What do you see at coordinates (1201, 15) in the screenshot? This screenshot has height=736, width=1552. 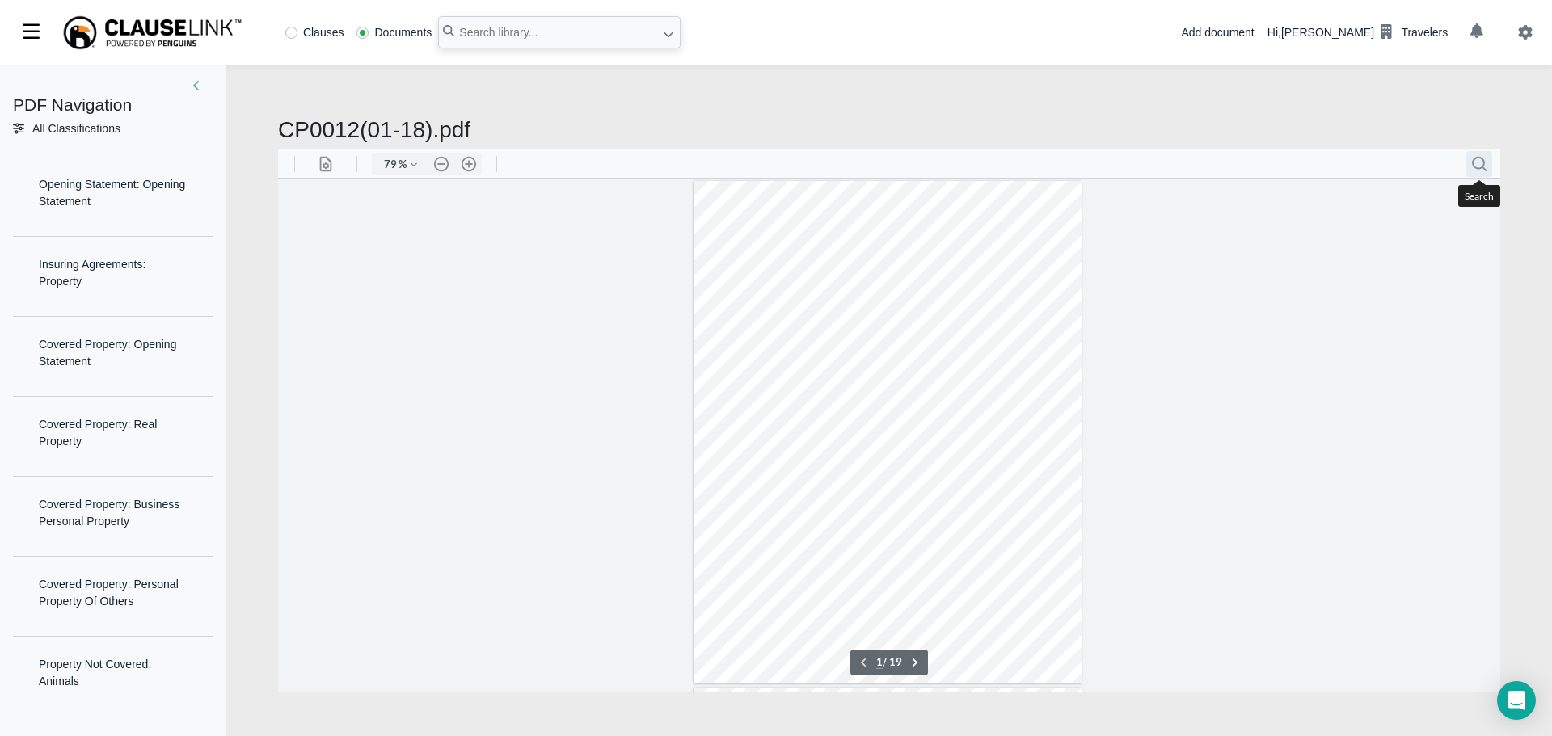 I see `button: Search` at bounding box center [1201, 15].